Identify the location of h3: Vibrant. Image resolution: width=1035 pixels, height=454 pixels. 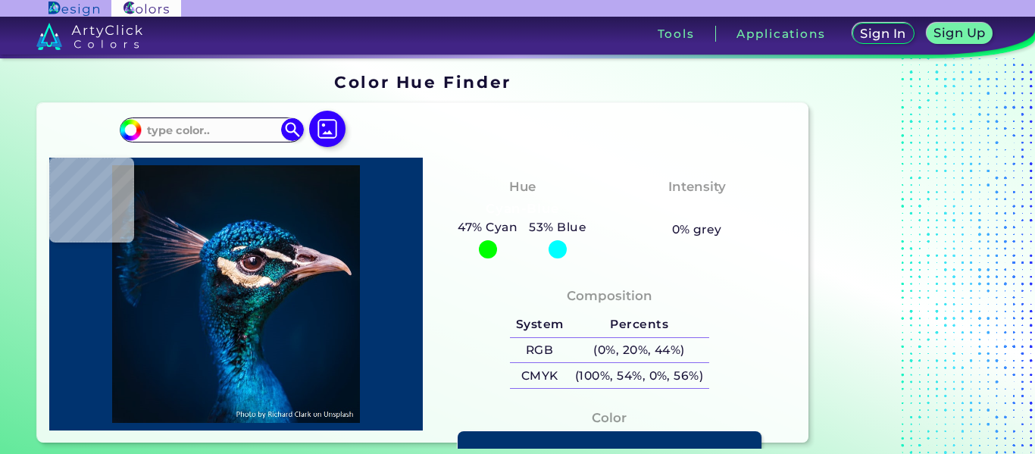
(696, 209).